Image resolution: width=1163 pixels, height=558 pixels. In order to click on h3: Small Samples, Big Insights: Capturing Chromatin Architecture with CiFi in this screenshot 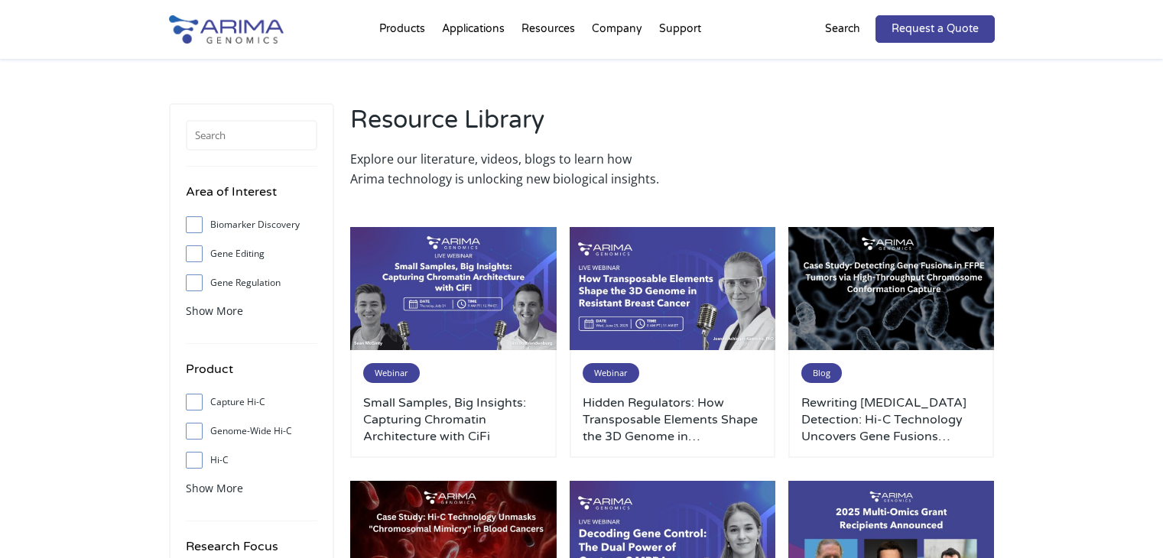, I will do `click(453, 420)`.